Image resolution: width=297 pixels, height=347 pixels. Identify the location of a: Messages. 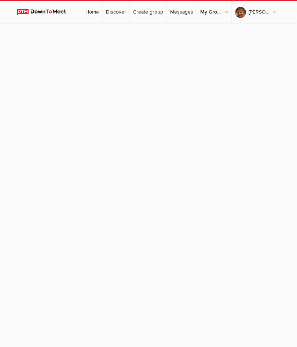
(181, 12).